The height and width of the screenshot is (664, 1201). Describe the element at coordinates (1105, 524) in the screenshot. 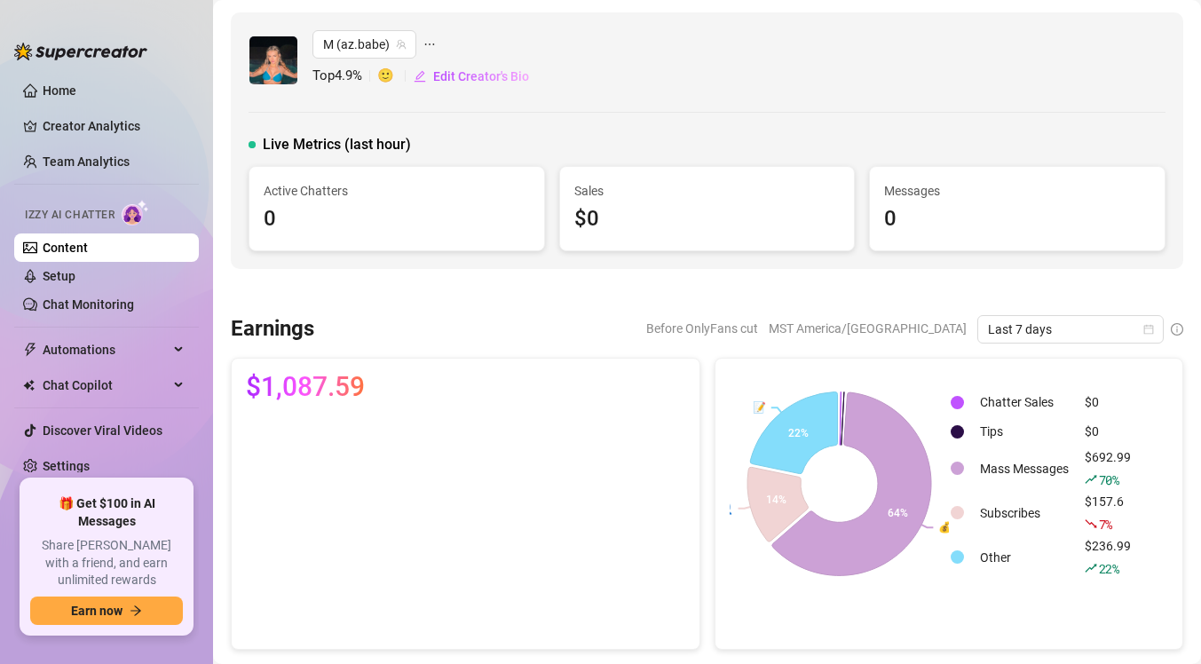

I see `span: 7 %` at that location.